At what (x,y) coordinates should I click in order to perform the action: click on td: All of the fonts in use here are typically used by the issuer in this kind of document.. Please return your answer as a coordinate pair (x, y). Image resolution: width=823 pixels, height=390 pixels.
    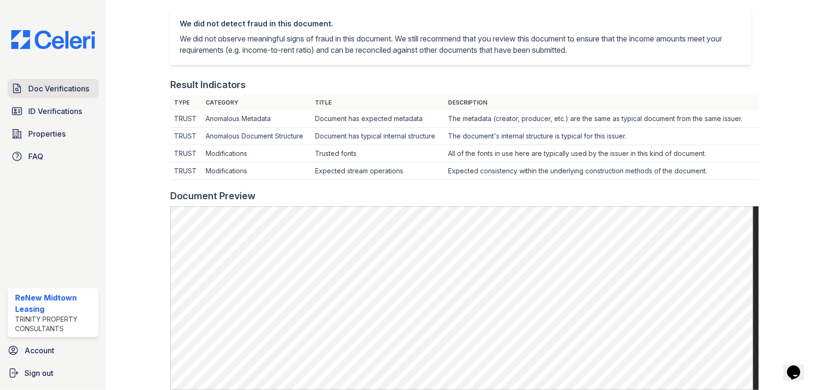
    Looking at the image, I should click on (601, 154).